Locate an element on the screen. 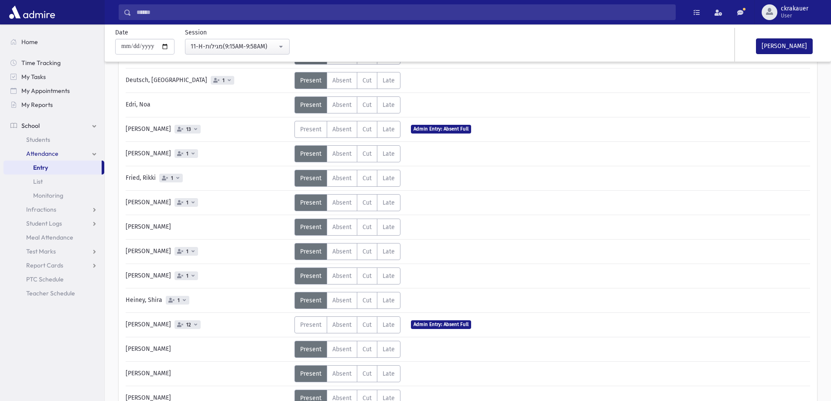 This screenshot has width=831, height=401. a: Monitoring is located at coordinates (54, 195).